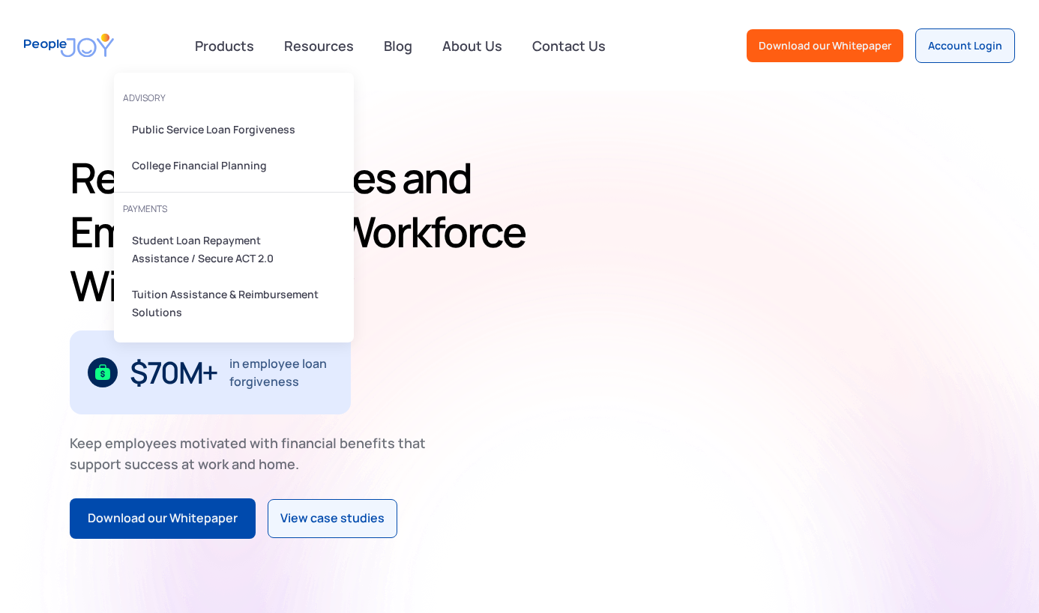 The height and width of the screenshot is (613, 1039). I want to click on div: Tuition Assistance & Reimbursement Solutions, so click(229, 304).